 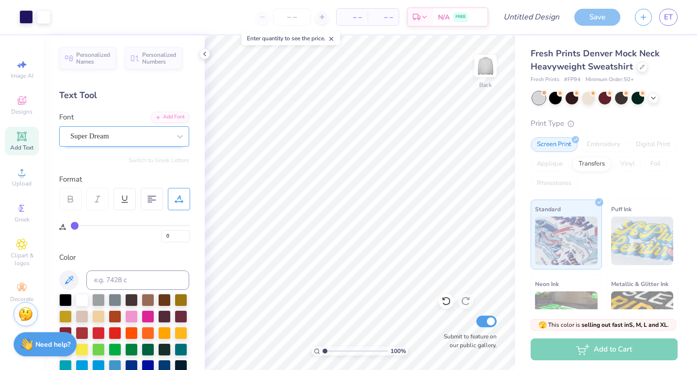 What do you see at coordinates (642, 241) in the screenshot?
I see `img: Puff Ink` at bounding box center [642, 241].